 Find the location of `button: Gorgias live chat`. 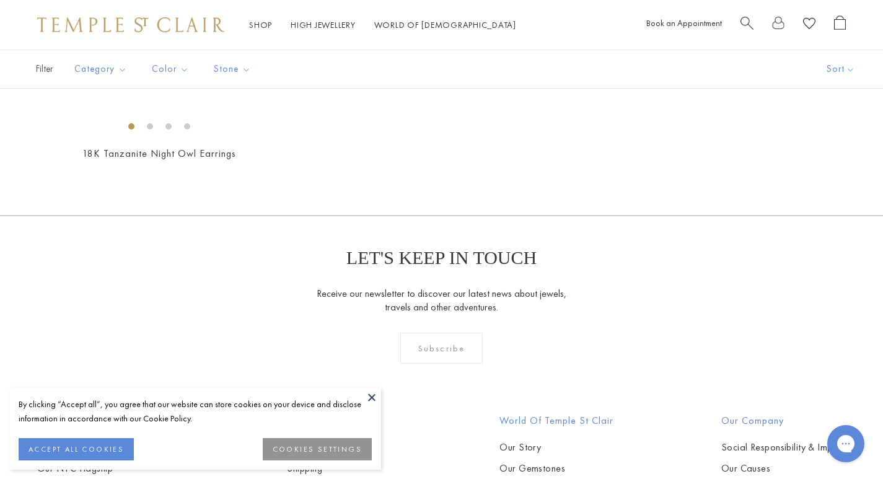

button: Gorgias live chat is located at coordinates (25, 23).